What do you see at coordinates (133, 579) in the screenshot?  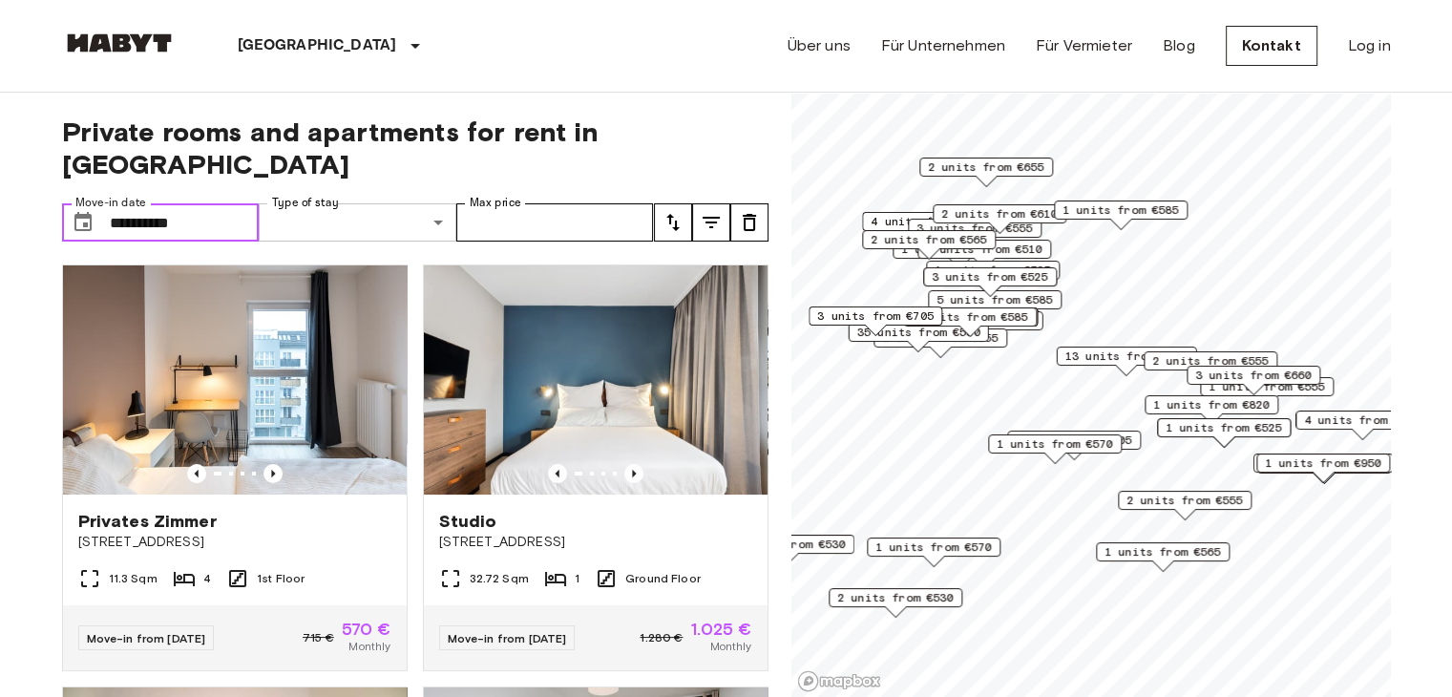 I see `span: 11.3 Sqm` at bounding box center [133, 579].